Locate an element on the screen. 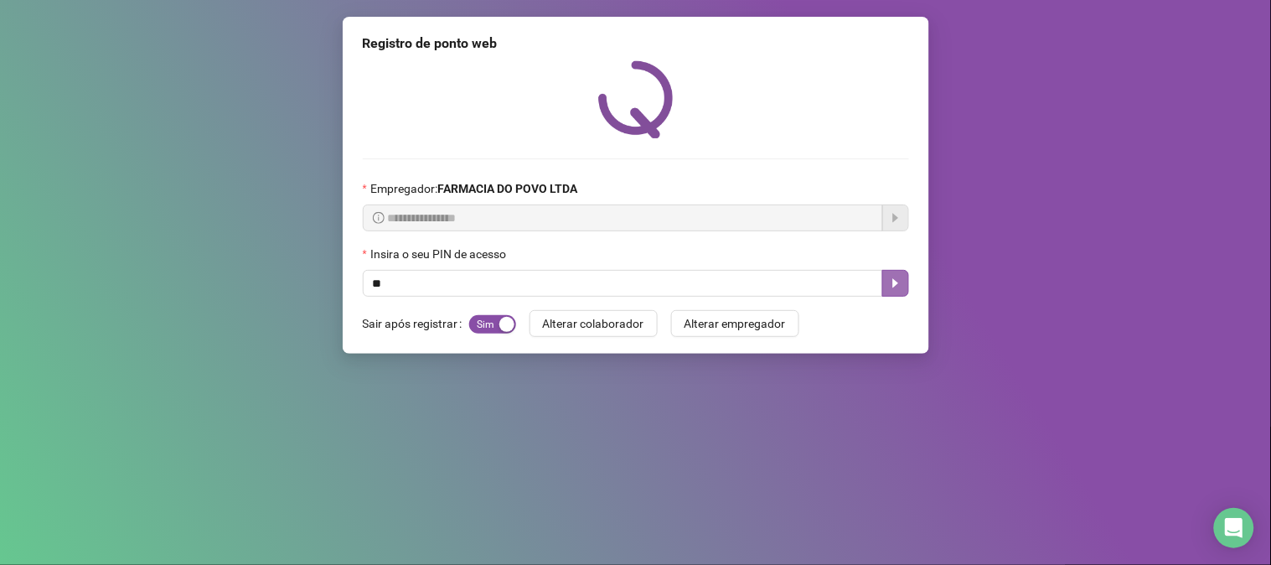 The width and height of the screenshot is (1271, 565). img: QRPoint is located at coordinates (636, 99).